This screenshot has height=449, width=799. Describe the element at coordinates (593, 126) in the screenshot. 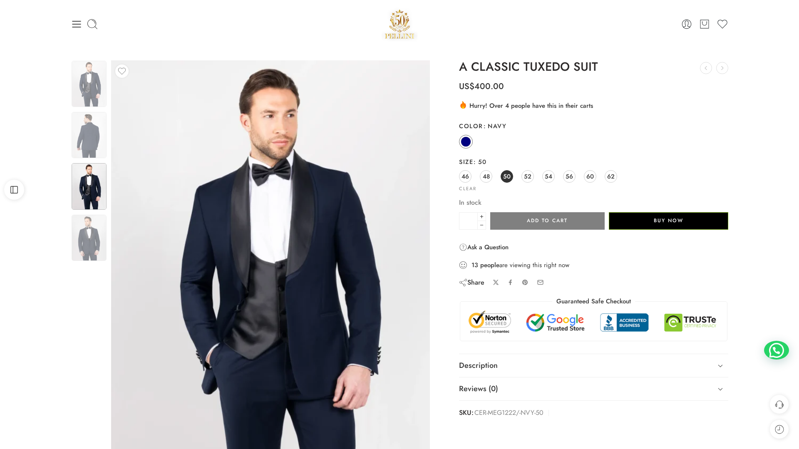

I see `label: Color` at that location.